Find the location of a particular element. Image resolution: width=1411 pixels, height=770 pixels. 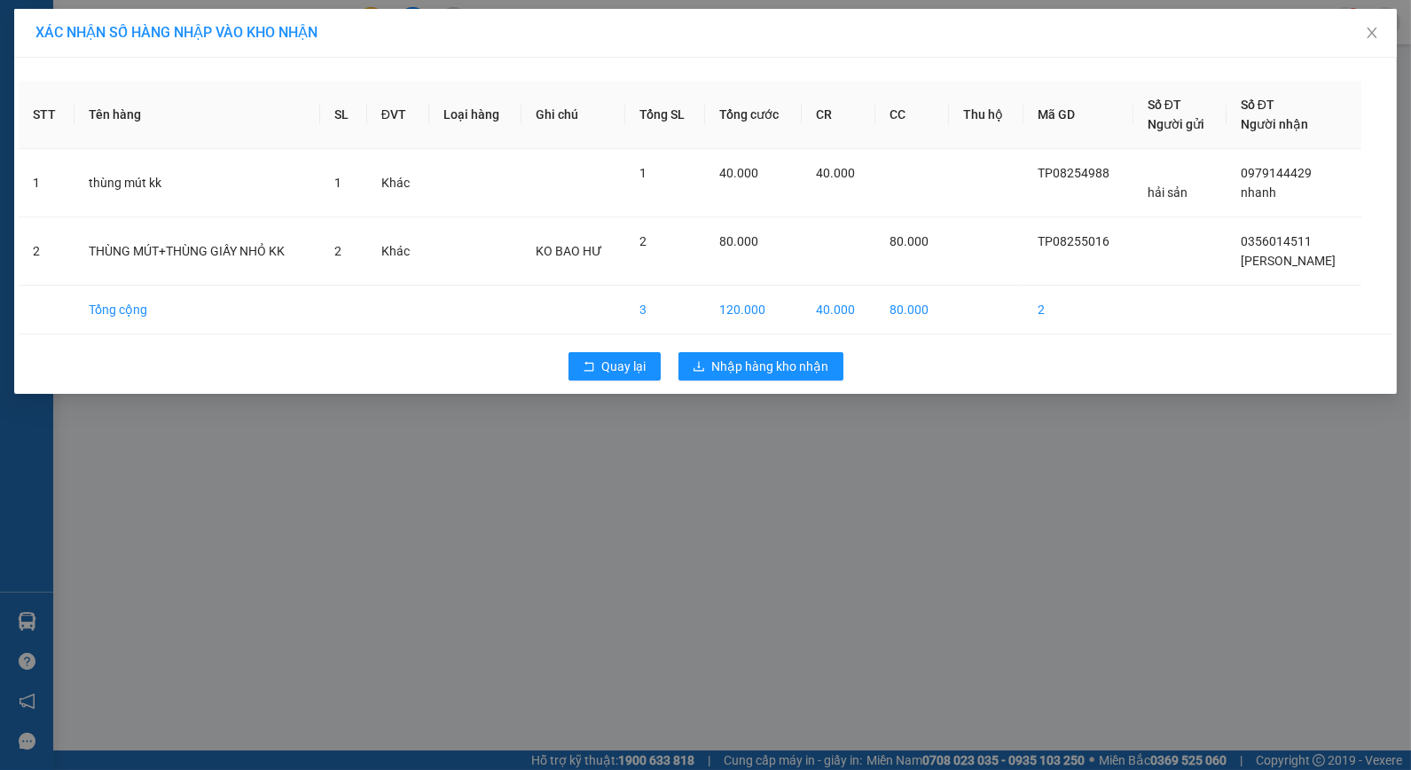

button: rollbackQuay lại is located at coordinates (614, 366).